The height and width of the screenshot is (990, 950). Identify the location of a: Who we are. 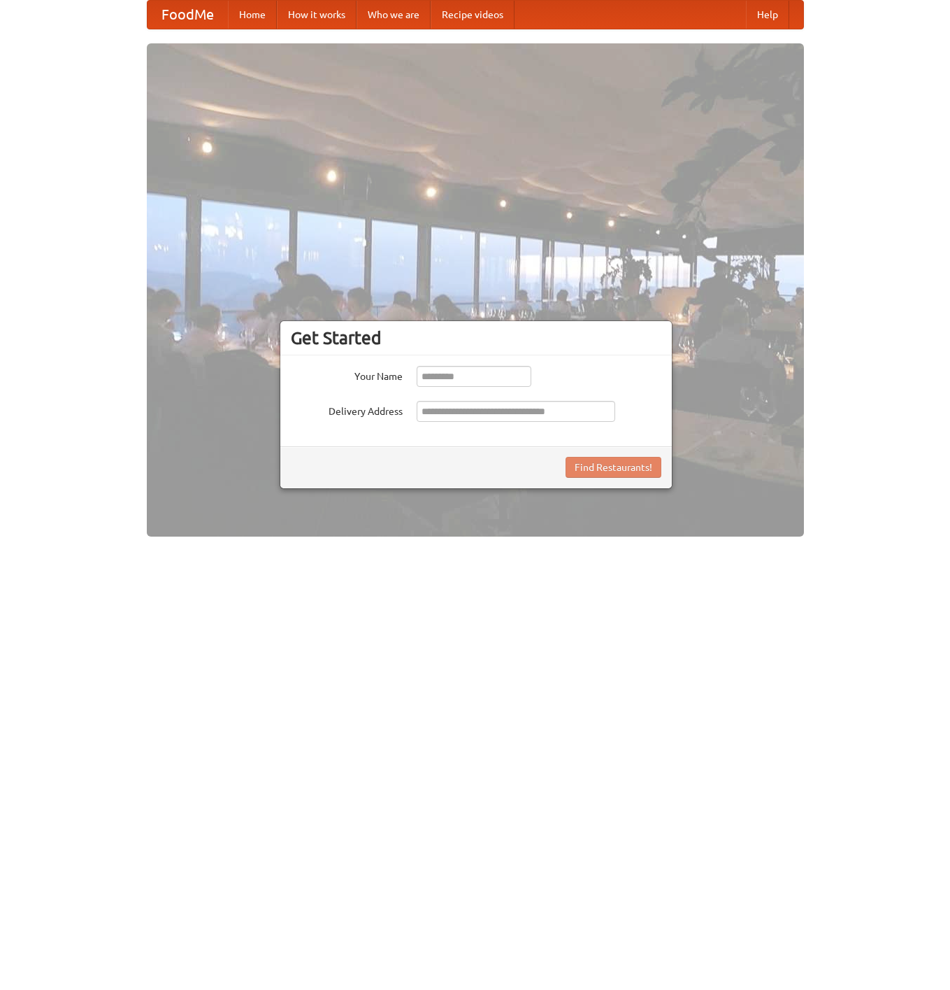
(394, 15).